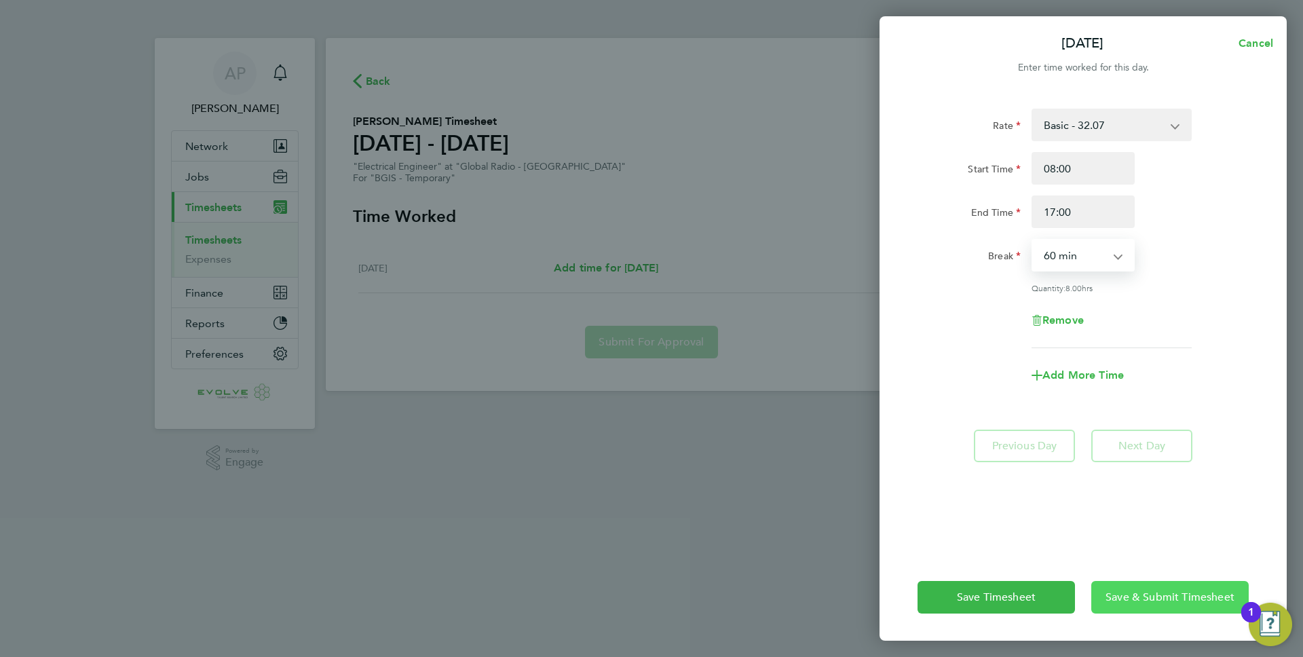 The height and width of the screenshot is (657, 1303). Describe the element at coordinates (1058, 320) in the screenshot. I see `button: Remove` at that location.